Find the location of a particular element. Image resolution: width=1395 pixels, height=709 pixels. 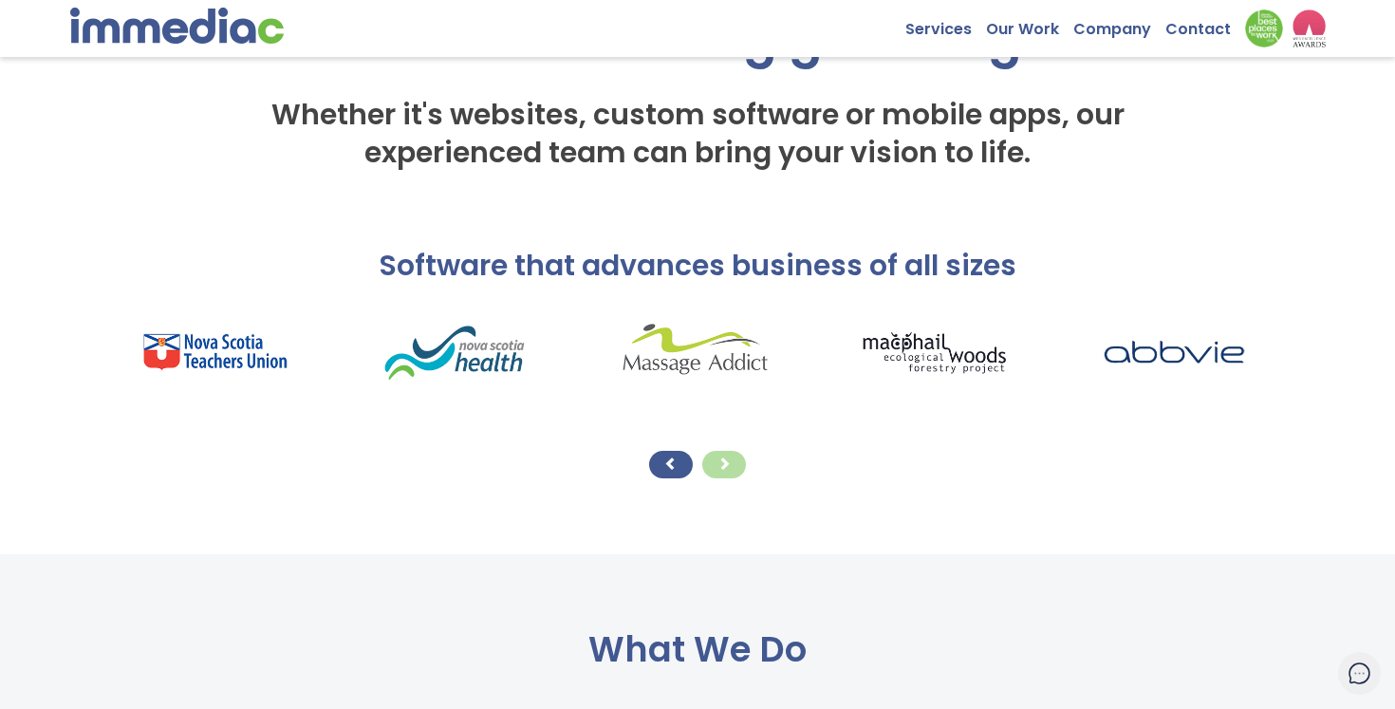

img: immediac is located at coordinates (177, 26).